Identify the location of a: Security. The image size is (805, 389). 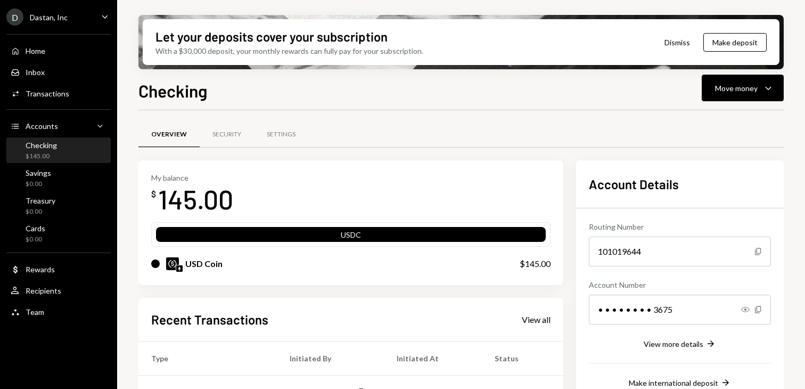
(227, 134).